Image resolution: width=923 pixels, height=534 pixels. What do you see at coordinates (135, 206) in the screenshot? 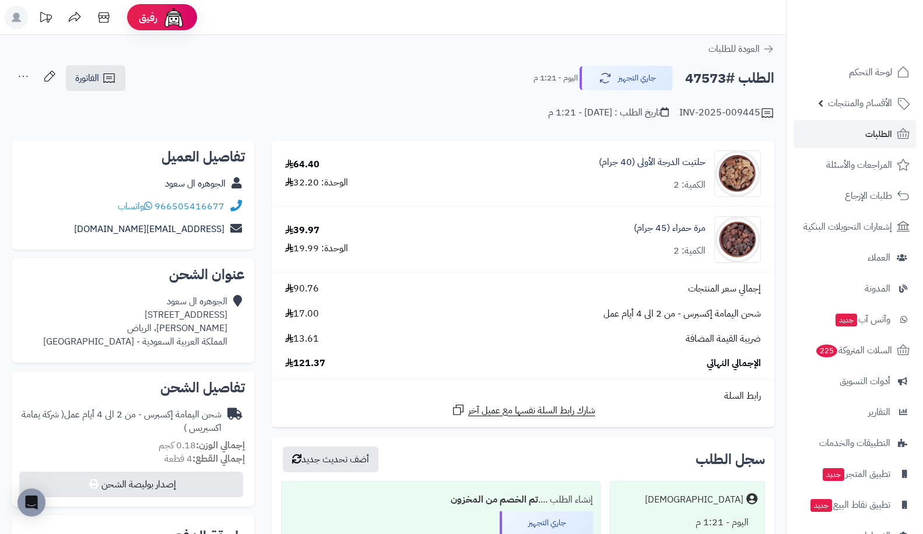
I see `span: واتساب` at bounding box center [135, 206].